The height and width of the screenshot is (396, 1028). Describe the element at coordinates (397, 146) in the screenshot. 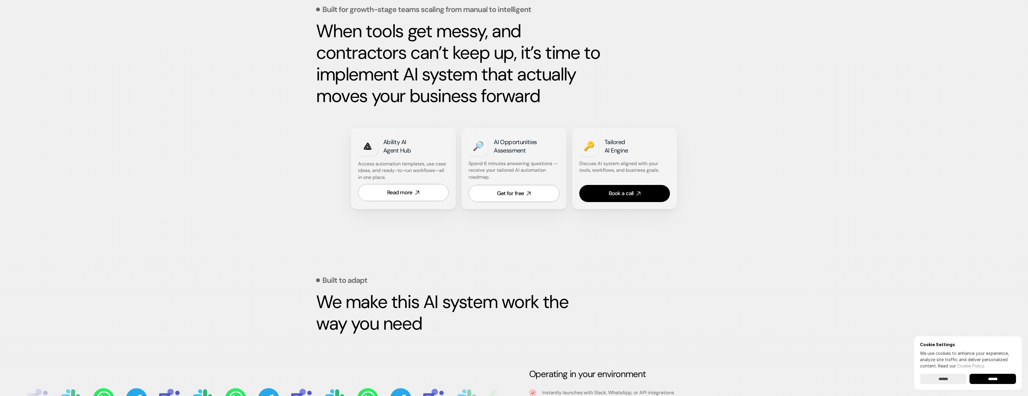

I see `strong: Ability AI Agent Hub` at that location.